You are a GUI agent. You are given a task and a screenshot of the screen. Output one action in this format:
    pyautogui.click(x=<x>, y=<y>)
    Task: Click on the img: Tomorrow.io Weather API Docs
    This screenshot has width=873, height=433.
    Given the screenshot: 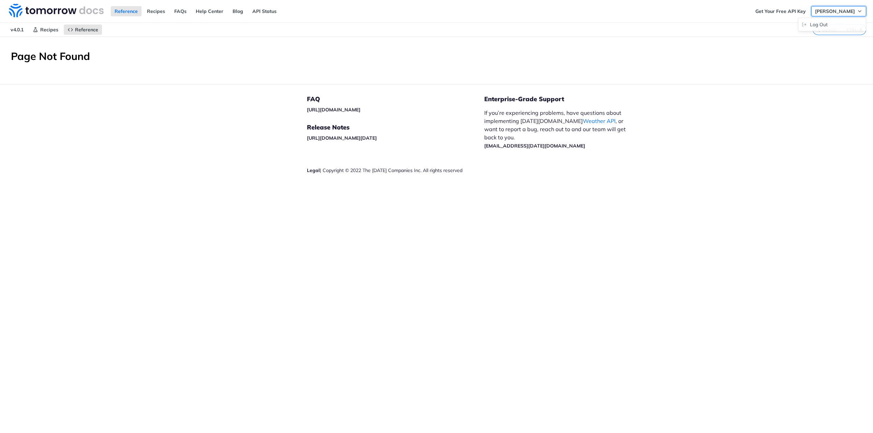 What is the action you would take?
    pyautogui.click(x=56, y=11)
    